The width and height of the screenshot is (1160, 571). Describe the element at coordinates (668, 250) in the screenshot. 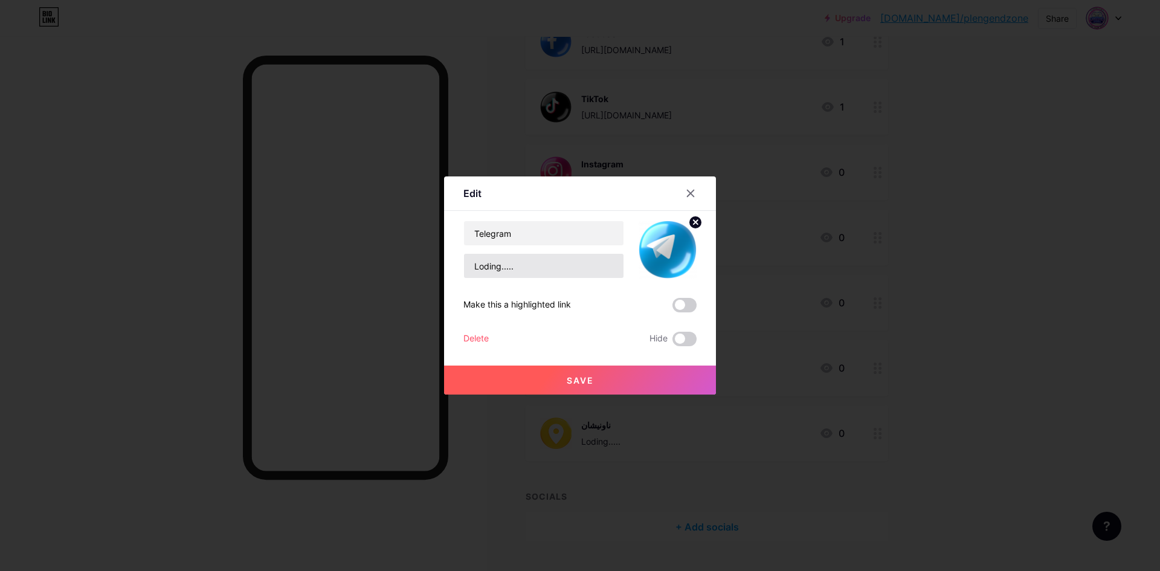

I see `img: link_thumbnail` at that location.